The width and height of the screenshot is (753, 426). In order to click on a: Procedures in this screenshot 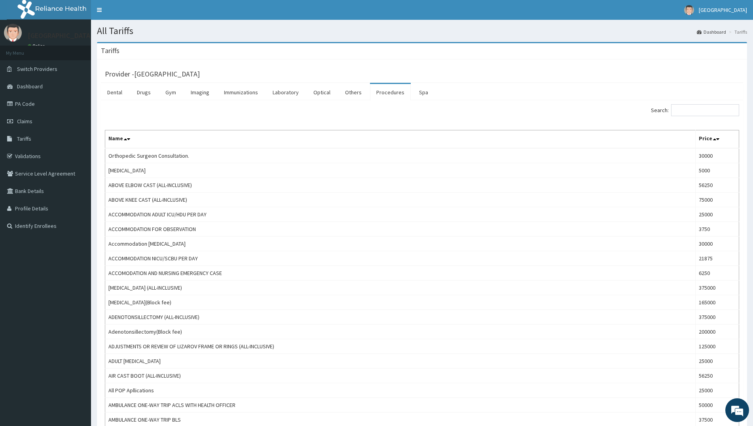, I will do `click(390, 92)`.